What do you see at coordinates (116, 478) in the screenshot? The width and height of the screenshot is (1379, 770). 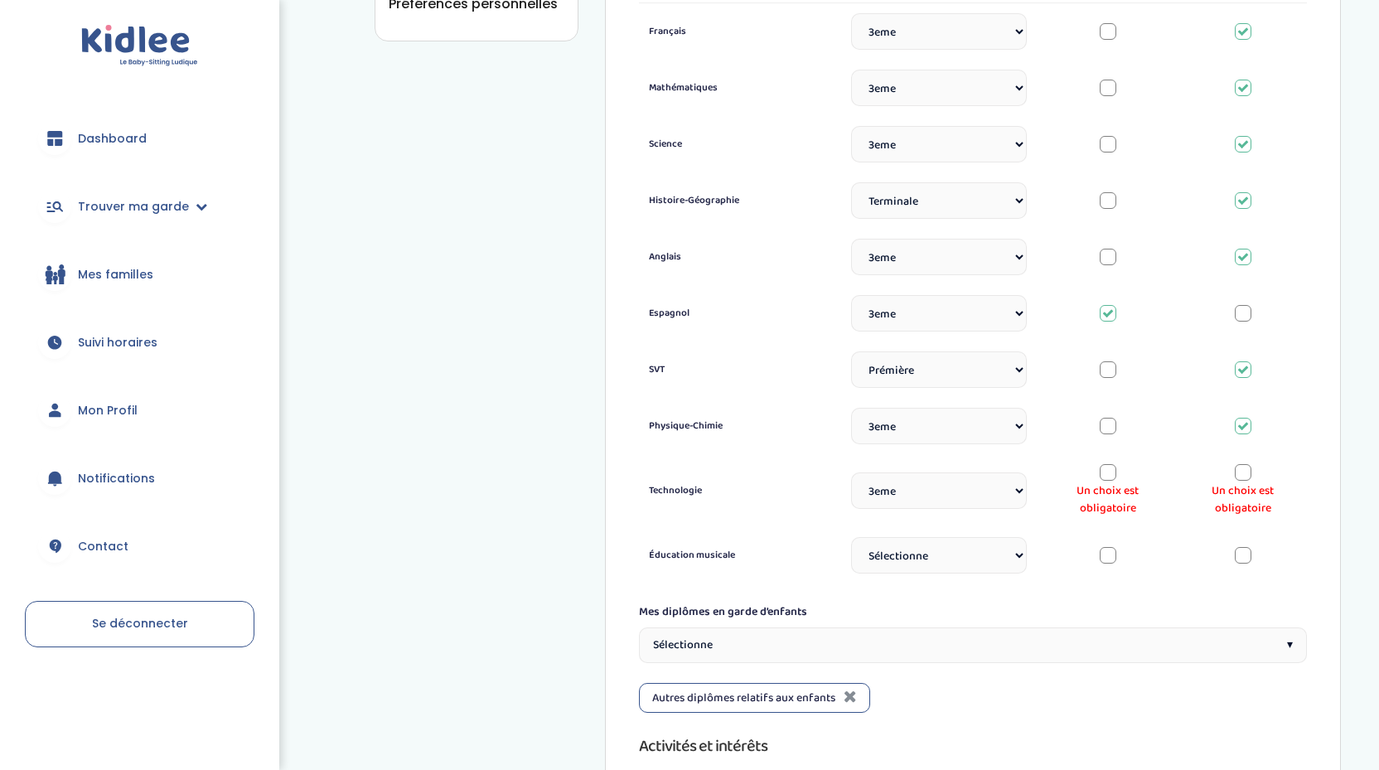 I see `span: Notifications` at bounding box center [116, 478].